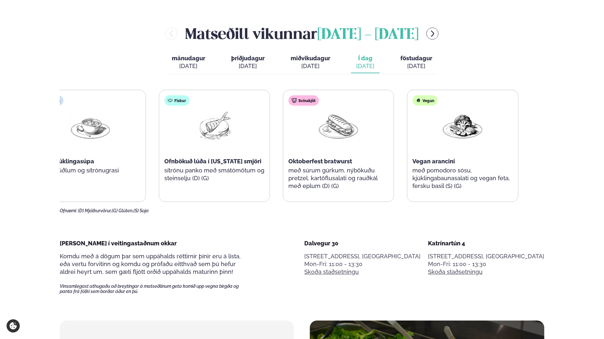 This screenshot has width=604, height=339. Describe the element at coordinates (338, 179) in the screenshot. I see `p: með súrum gúrkum, nýbökuðu pretzel, kartöflusalati og rauðkál með eplum (D) (G)` at that location.